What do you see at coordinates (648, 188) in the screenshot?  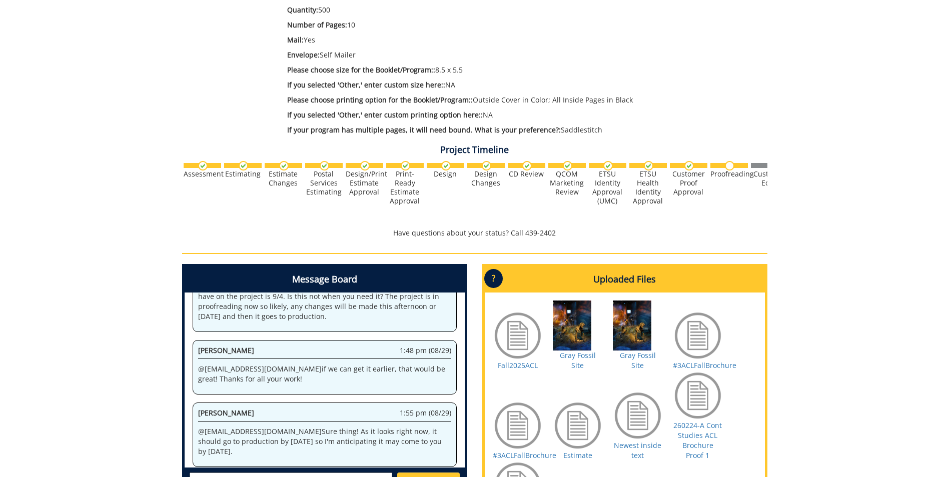 I see `div: ETSU Health Identity Approval` at bounding box center [648, 188].